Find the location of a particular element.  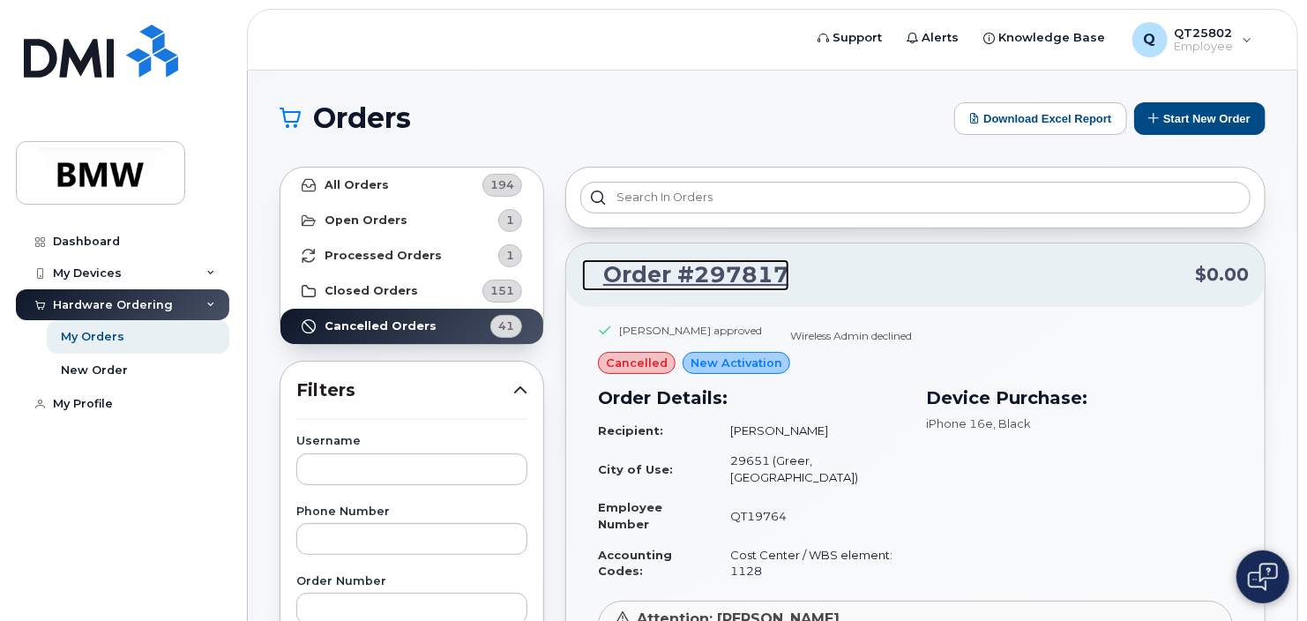

button: Start New Order is located at coordinates (1200, 118).